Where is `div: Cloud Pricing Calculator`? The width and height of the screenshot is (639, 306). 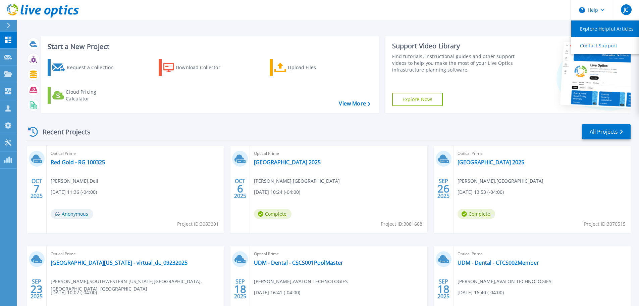 div: Cloud Pricing Calculator is located at coordinates (93, 95).